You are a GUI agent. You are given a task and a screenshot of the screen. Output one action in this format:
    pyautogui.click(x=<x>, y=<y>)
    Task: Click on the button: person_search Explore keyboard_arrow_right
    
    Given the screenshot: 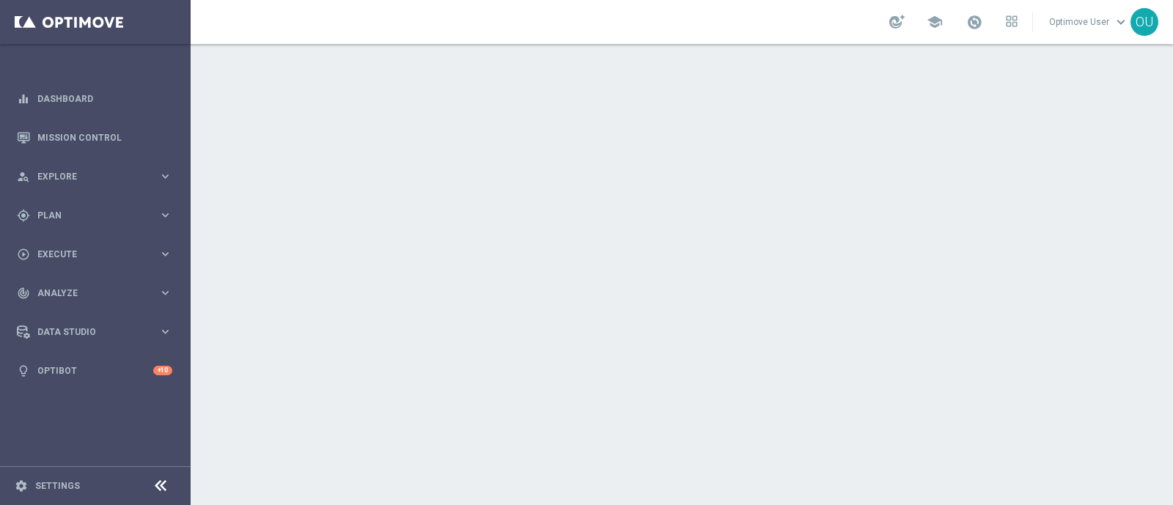 What is the action you would take?
    pyautogui.click(x=95, y=177)
    